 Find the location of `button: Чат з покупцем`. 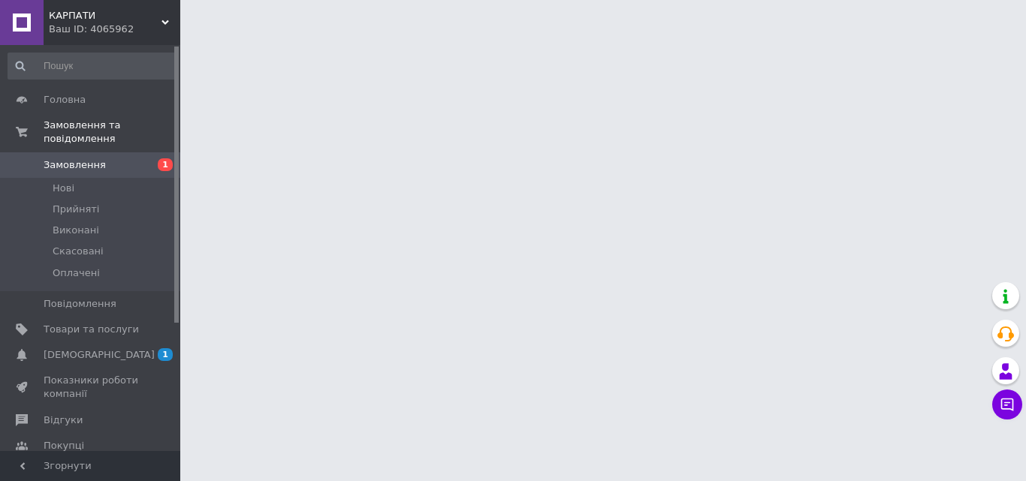

button: Чат з покупцем is located at coordinates (1007, 405).